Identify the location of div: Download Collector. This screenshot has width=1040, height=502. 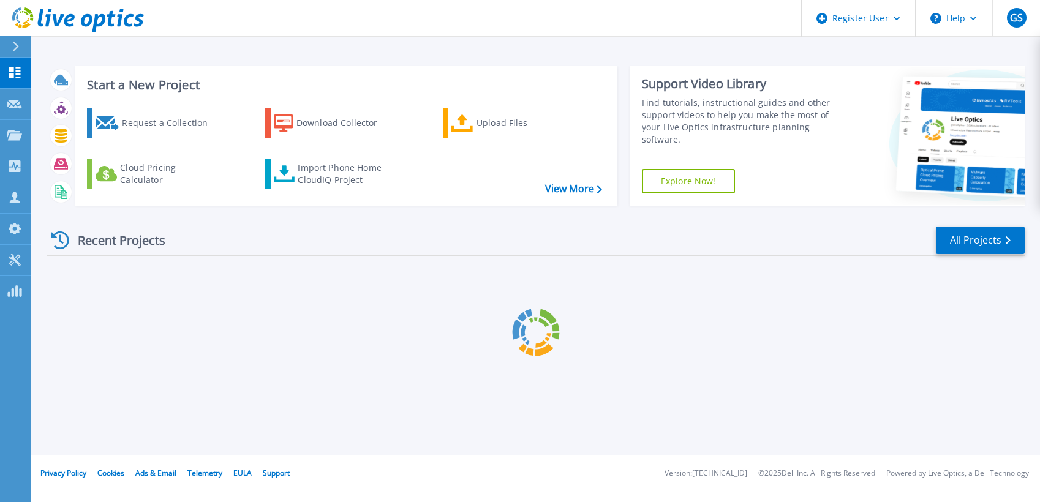
(346, 123).